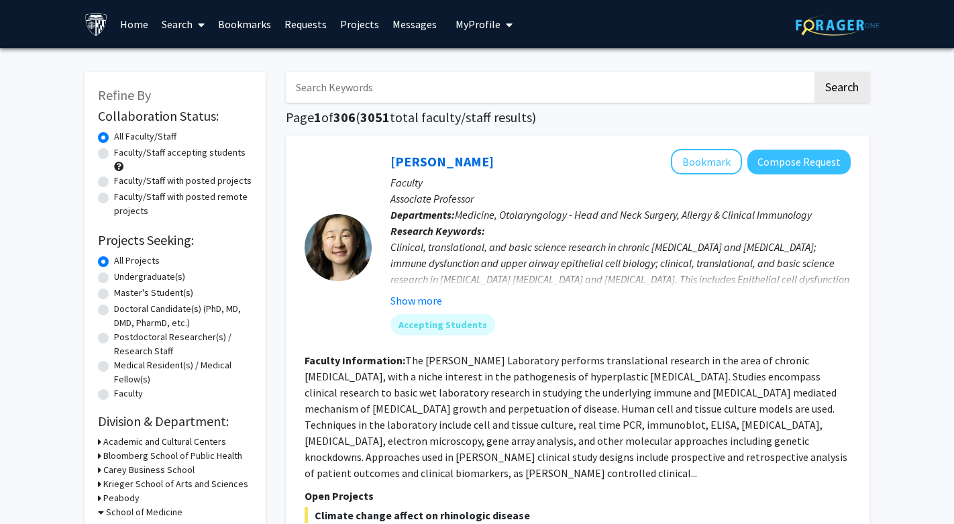 This screenshot has width=954, height=524. Describe the element at coordinates (634, 215) in the screenshot. I see `span: Medicine, Otolaryngology - Head and Neck Surgery, Allergy & Clinical Immunology` at that location.